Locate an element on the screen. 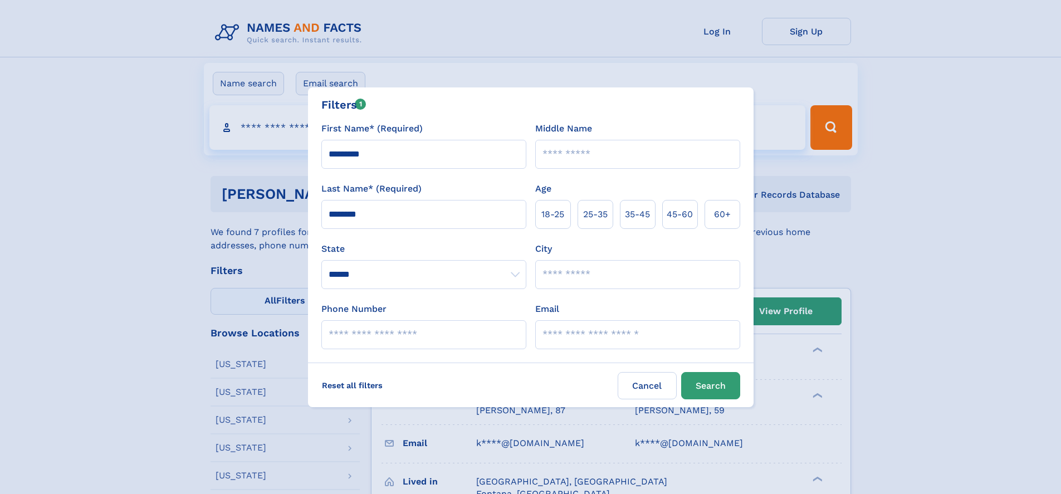 This screenshot has height=494, width=1061. label: Reset all filters is located at coordinates (352, 385).